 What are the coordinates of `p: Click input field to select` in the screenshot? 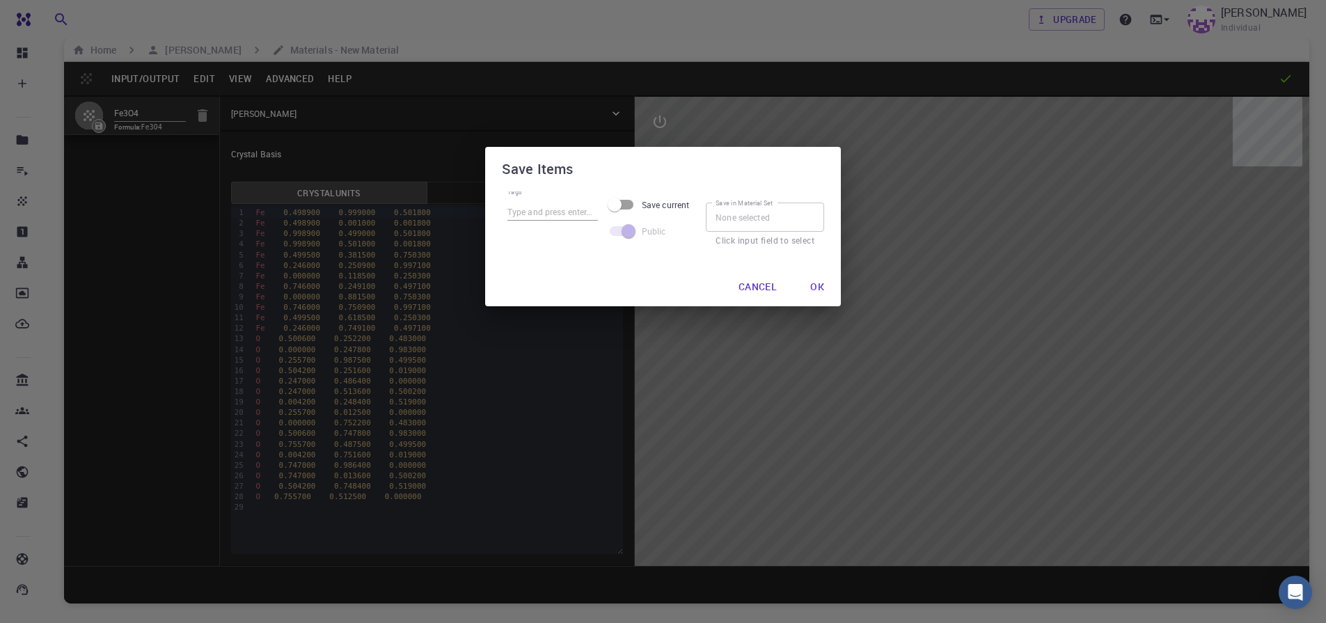 It's located at (765, 241).